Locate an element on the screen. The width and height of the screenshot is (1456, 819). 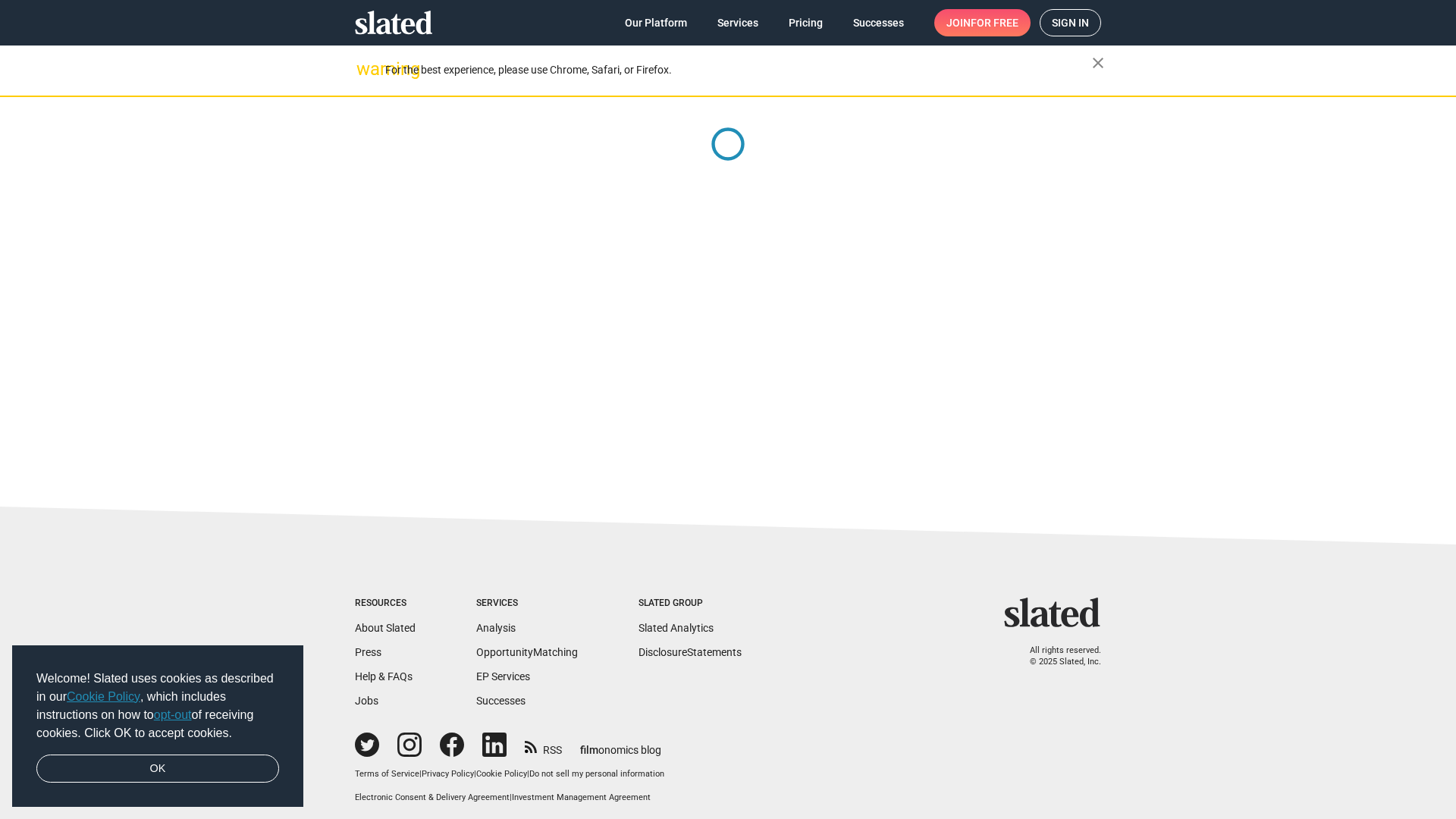
mat-icon: close is located at coordinates (1098, 63).